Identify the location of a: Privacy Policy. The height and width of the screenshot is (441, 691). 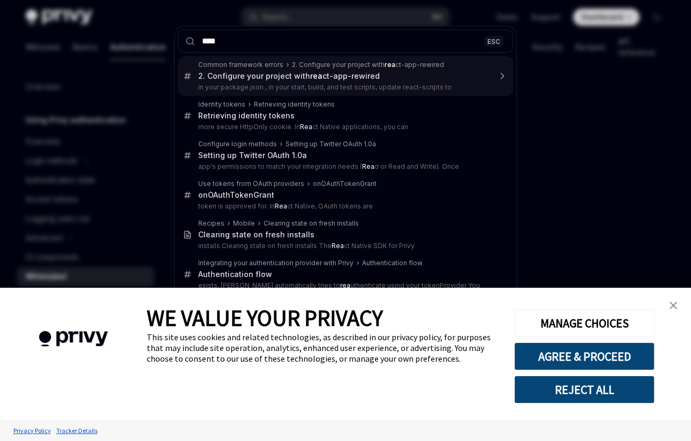
(32, 430).